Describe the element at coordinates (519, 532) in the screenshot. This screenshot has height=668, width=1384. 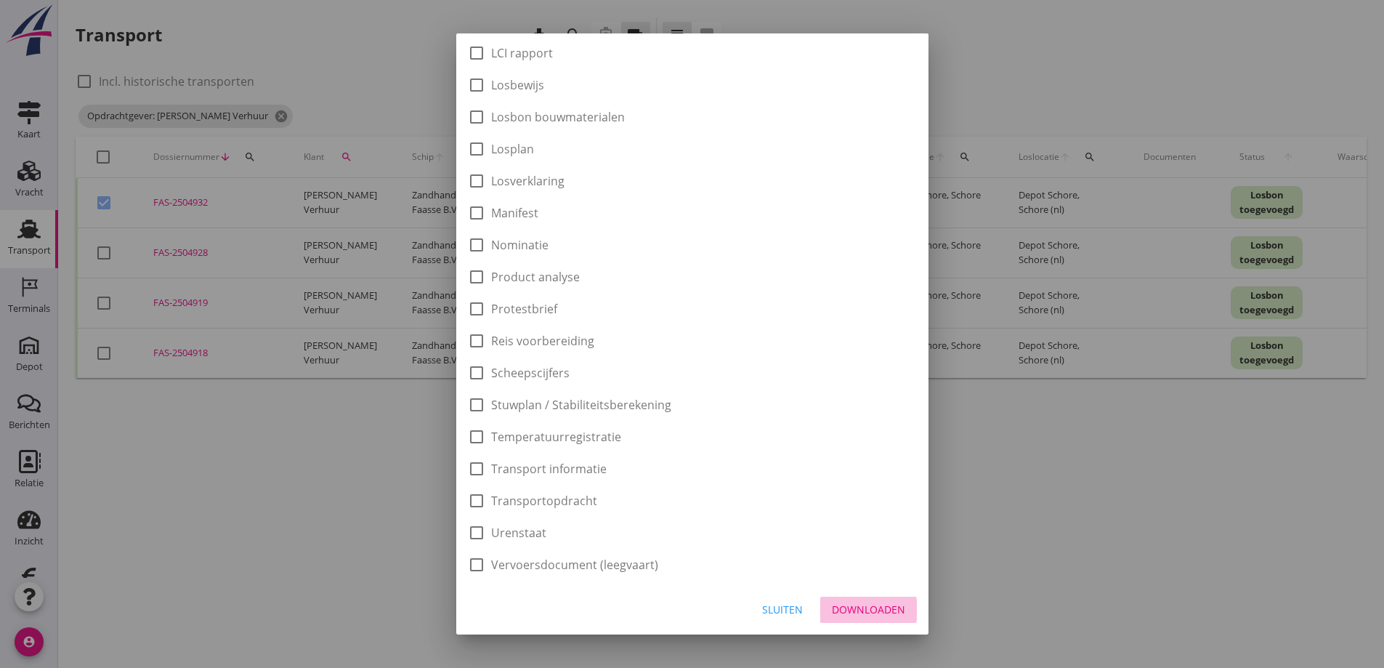
I see `label: Urenstaat` at that location.